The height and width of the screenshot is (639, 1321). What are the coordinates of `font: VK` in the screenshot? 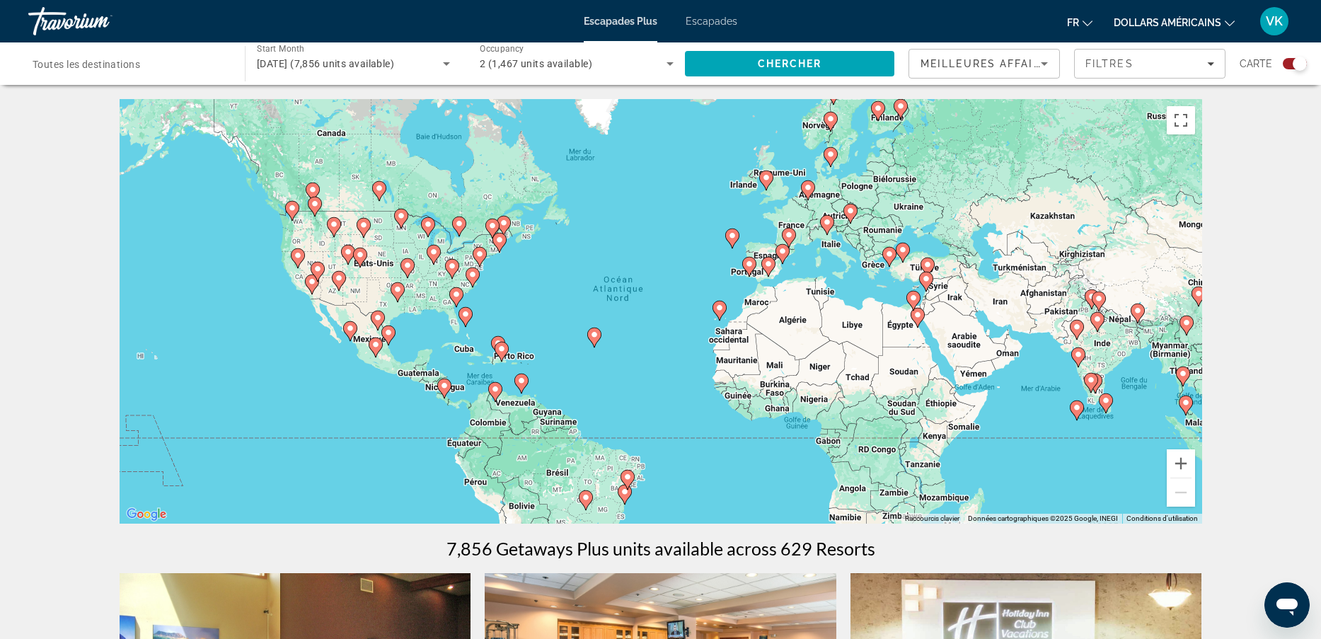 It's located at (1274, 21).